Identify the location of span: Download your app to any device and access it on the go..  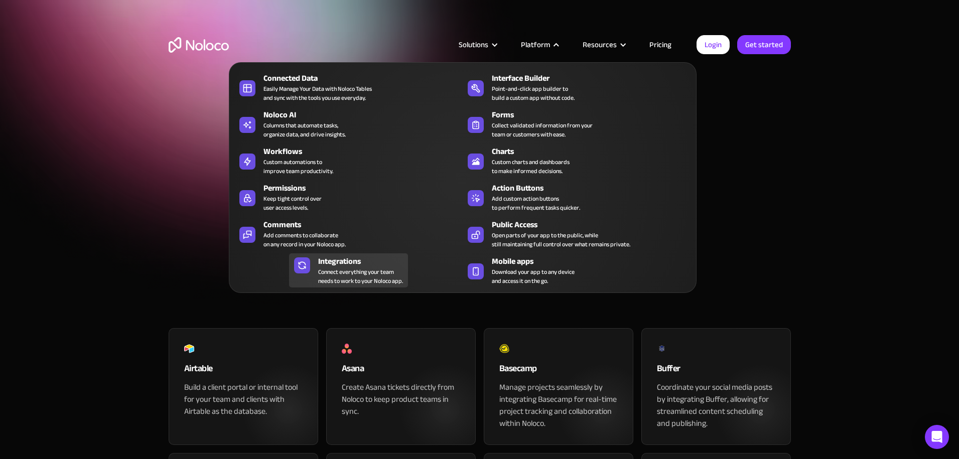
(533, 276).